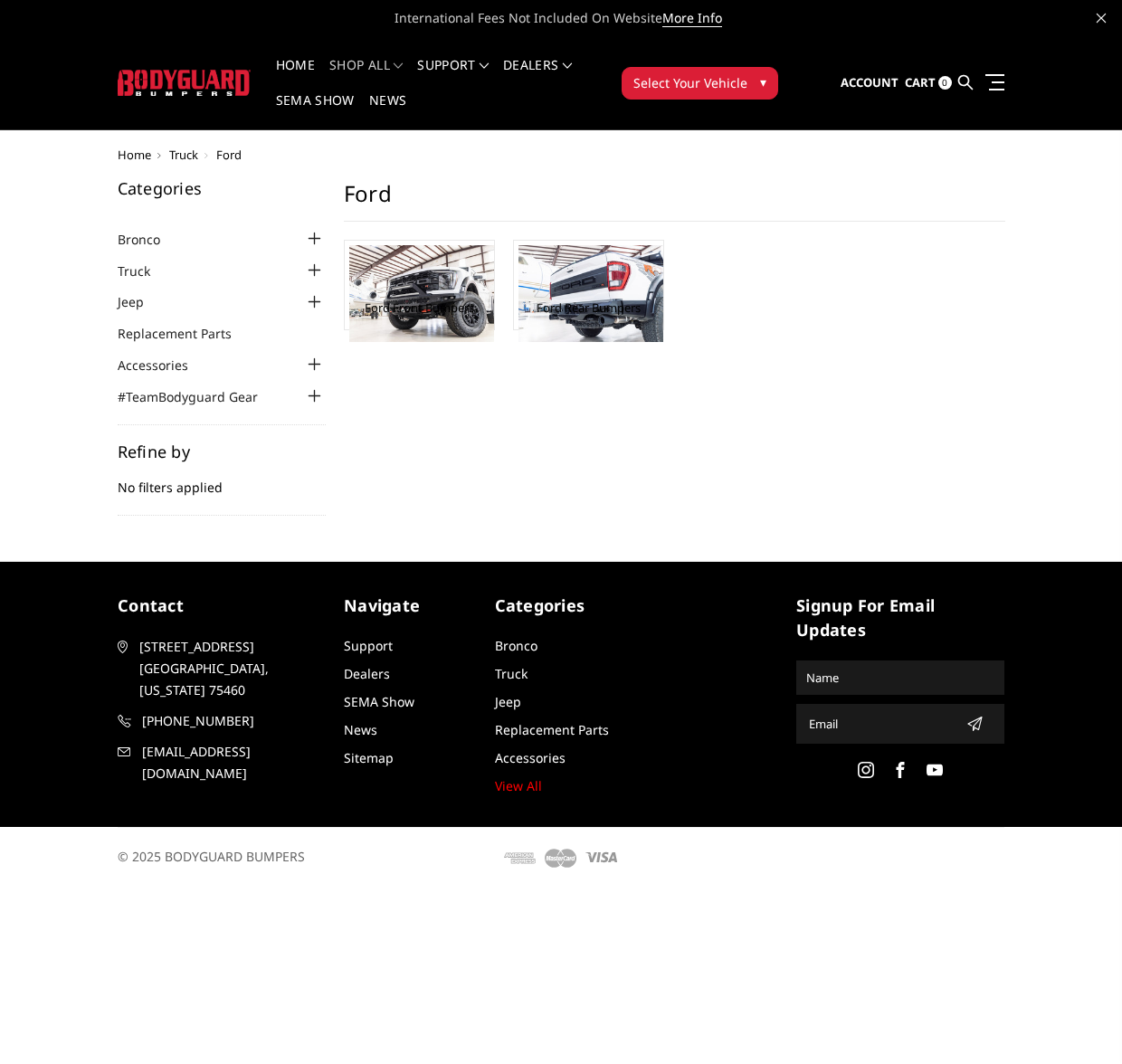  What do you see at coordinates (368, 757) in the screenshot?
I see `a: Sitemap` at bounding box center [368, 757].